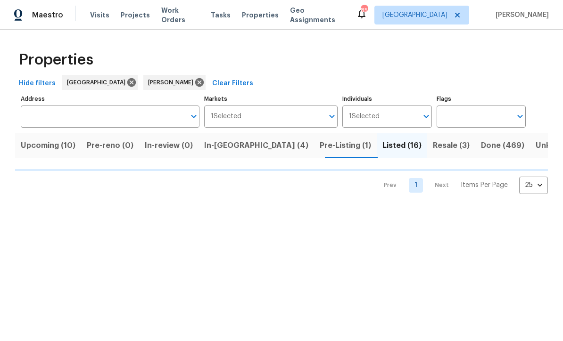  Describe the element at coordinates (169, 146) in the screenshot. I see `span: In-review (0)` at that location.